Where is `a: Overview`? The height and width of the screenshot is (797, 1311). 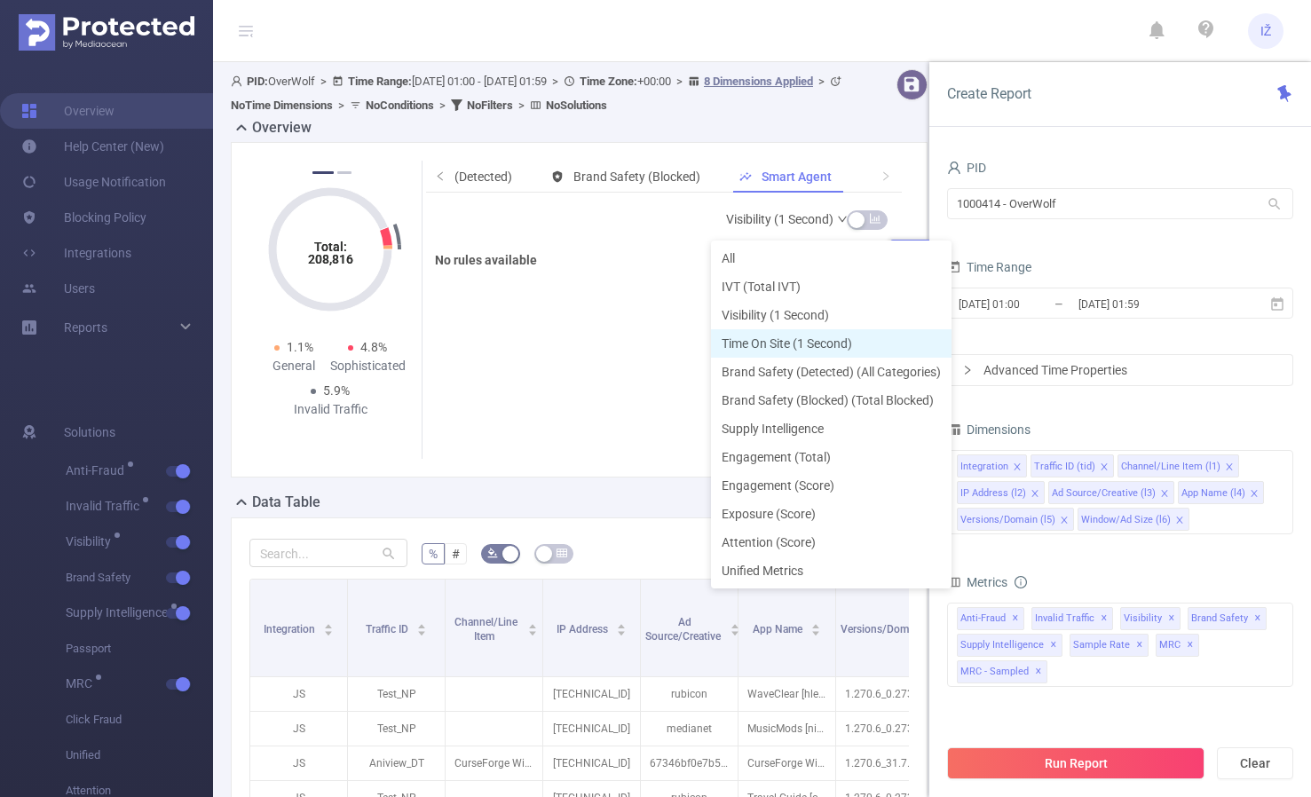 a: Overview is located at coordinates (67, 111).